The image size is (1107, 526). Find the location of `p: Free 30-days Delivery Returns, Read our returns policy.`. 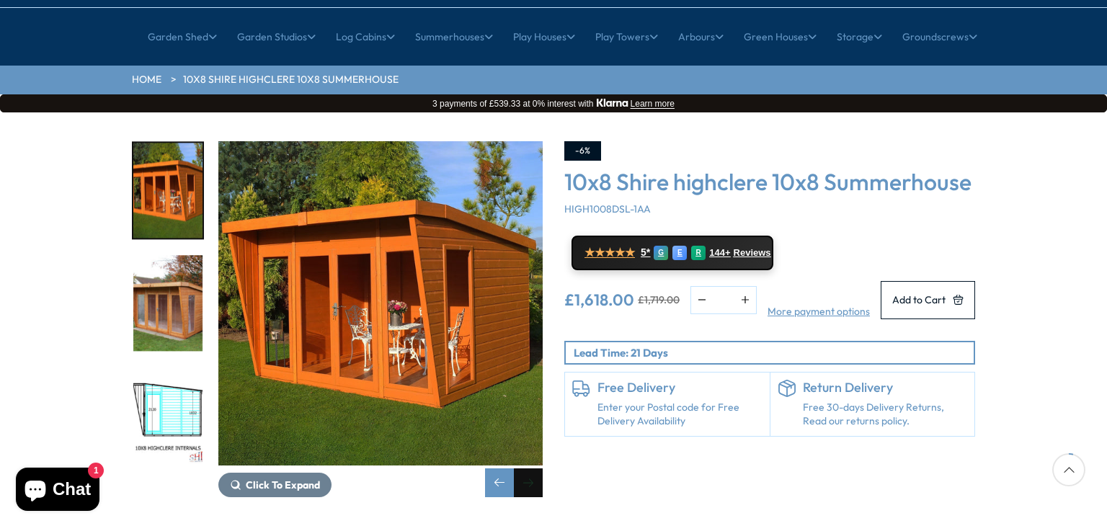

p: Free 30-days Delivery Returns, Read our returns policy. is located at coordinates (885, 414).